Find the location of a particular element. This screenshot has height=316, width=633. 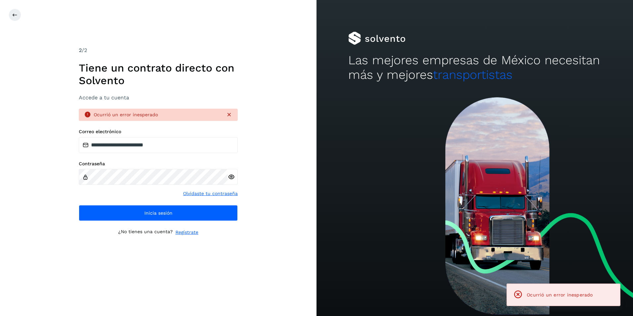

button: Inicia sesión is located at coordinates (158, 213).